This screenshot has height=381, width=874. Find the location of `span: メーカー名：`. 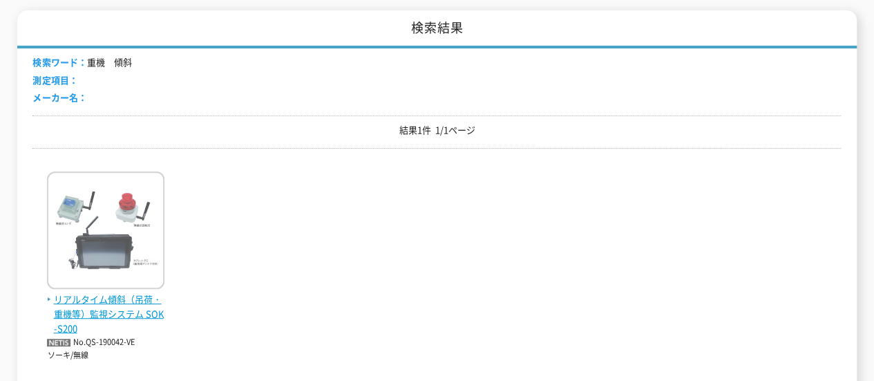

span: メーカー名： is located at coordinates (59, 97).